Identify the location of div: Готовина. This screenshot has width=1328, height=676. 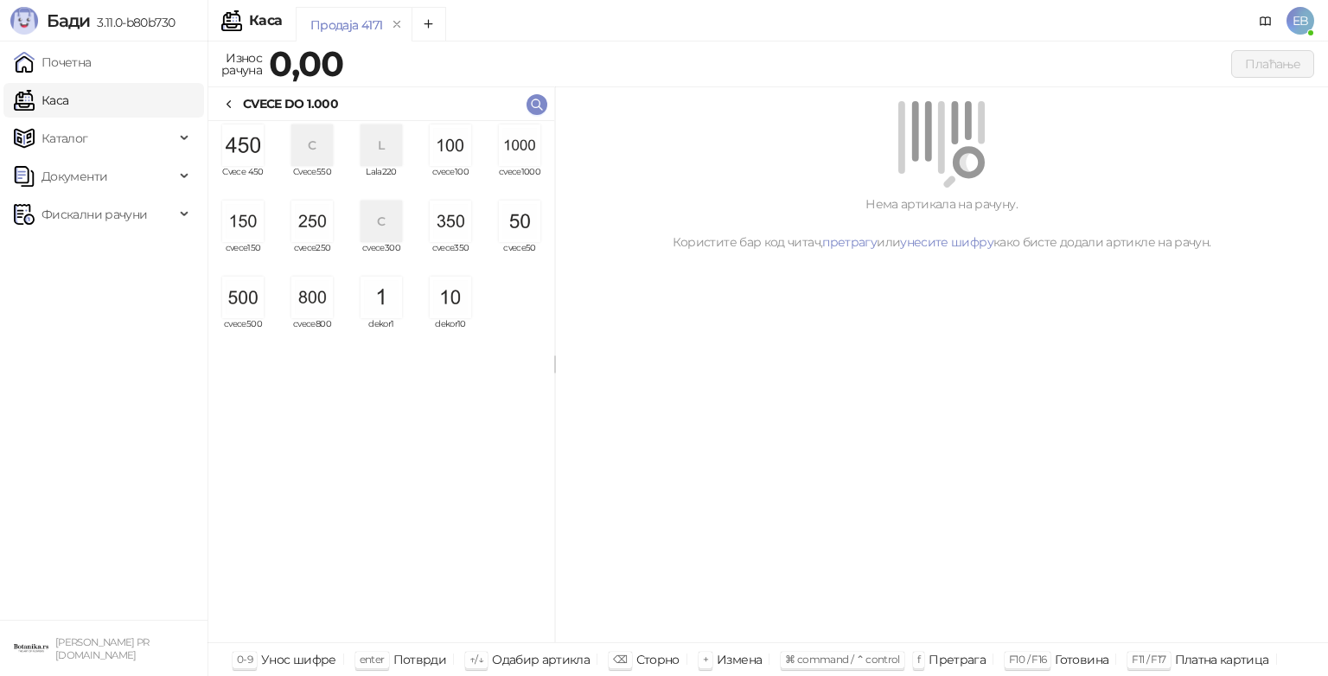
(1082, 660).